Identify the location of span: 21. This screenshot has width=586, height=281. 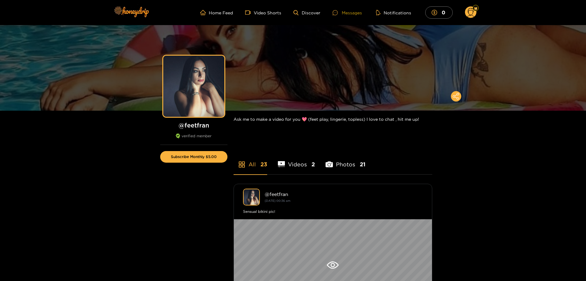
(363, 164).